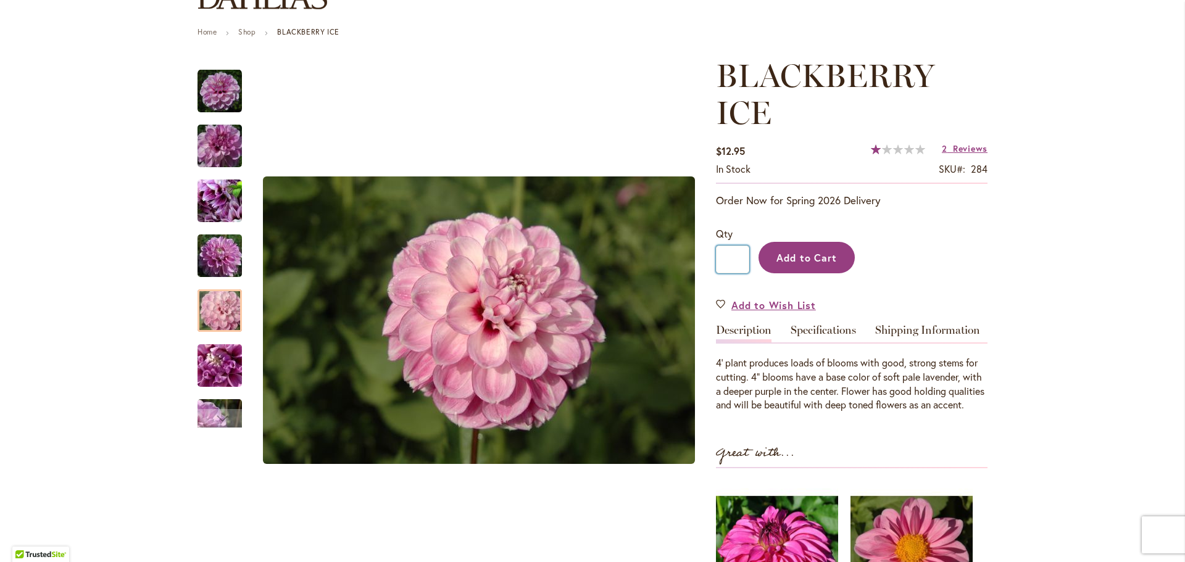 The width and height of the screenshot is (1185, 562). Describe the element at coordinates (898, 149) in the screenshot. I see `div: 20%` at that location.